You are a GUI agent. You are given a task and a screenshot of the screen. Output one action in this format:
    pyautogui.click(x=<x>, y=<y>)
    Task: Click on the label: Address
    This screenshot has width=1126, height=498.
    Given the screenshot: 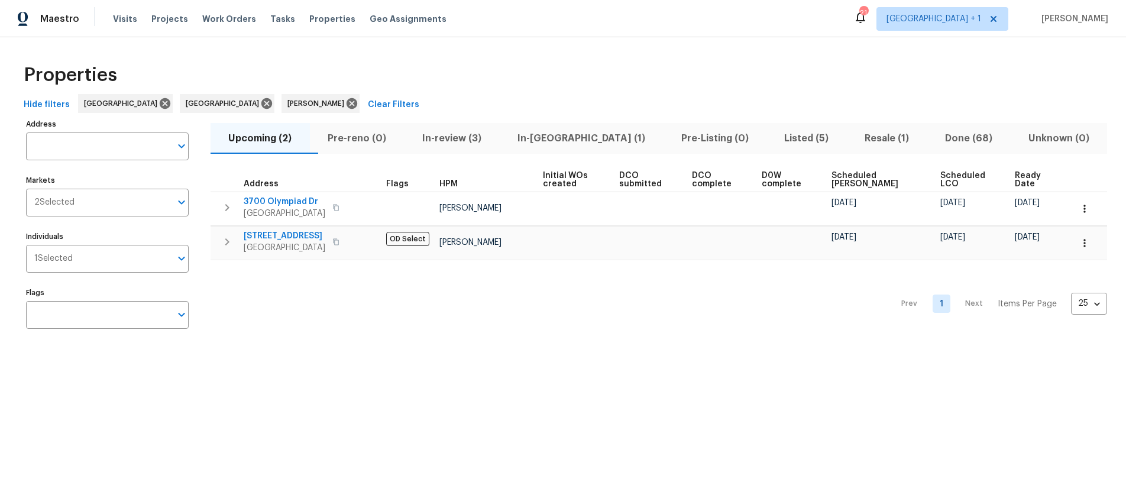 What is the action you would take?
    pyautogui.click(x=107, y=124)
    